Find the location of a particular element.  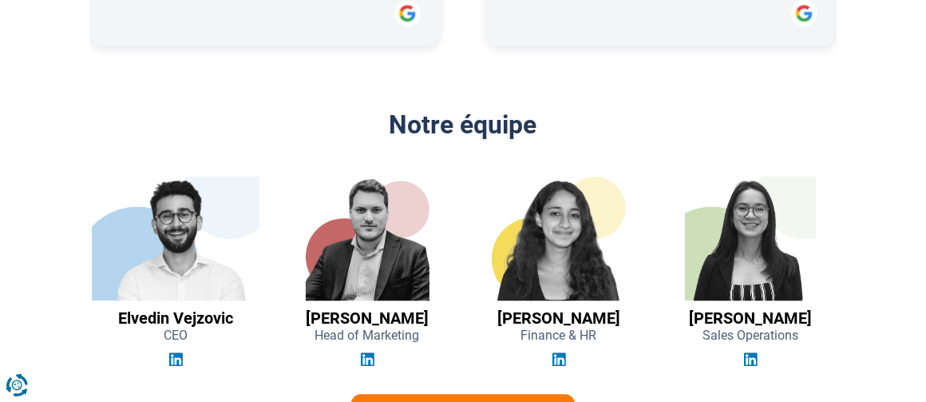

img: Linkedin Guillaume Georges is located at coordinates (367, 359).